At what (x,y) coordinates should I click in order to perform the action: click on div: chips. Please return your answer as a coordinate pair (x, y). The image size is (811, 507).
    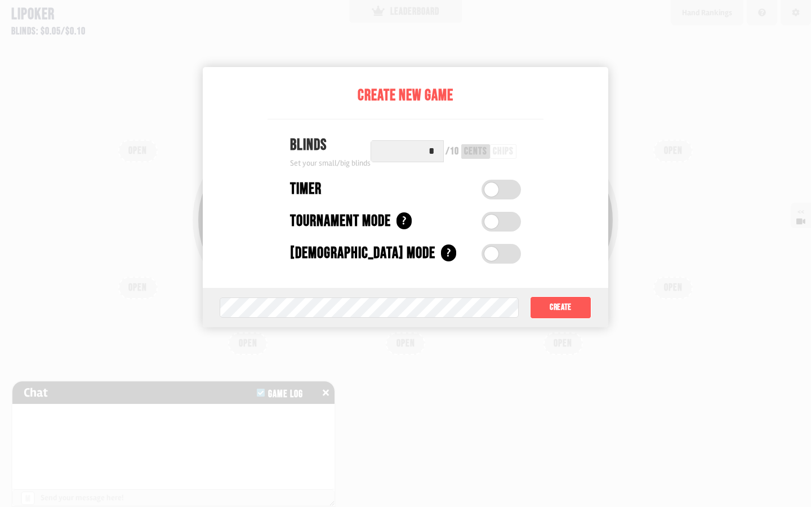
    Looking at the image, I should click on (503, 151).